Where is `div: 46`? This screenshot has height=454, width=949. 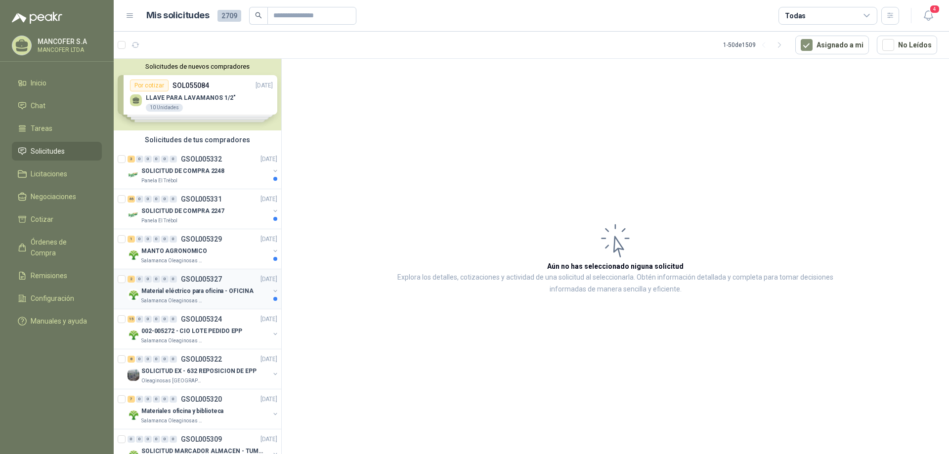 div: 46 is located at coordinates (131, 199).